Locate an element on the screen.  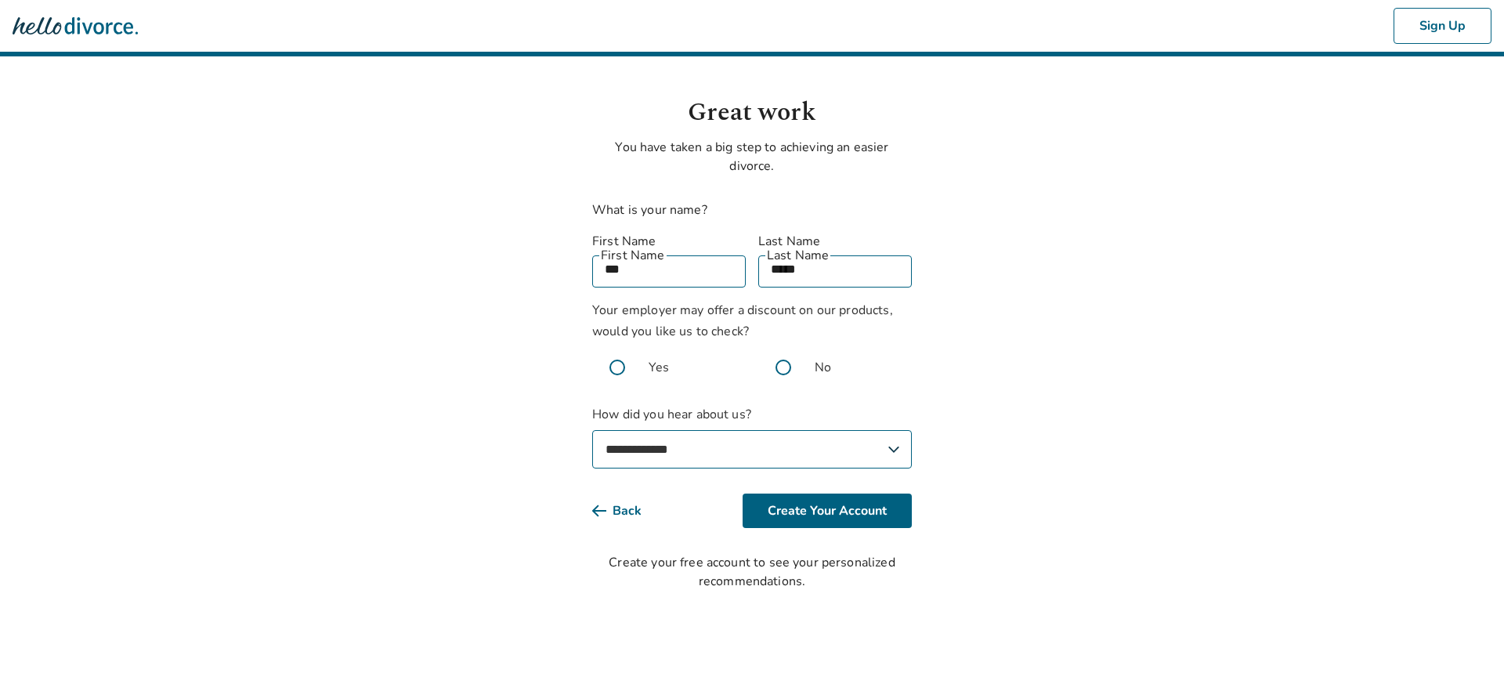
label: Last Name is located at coordinates (835, 241).